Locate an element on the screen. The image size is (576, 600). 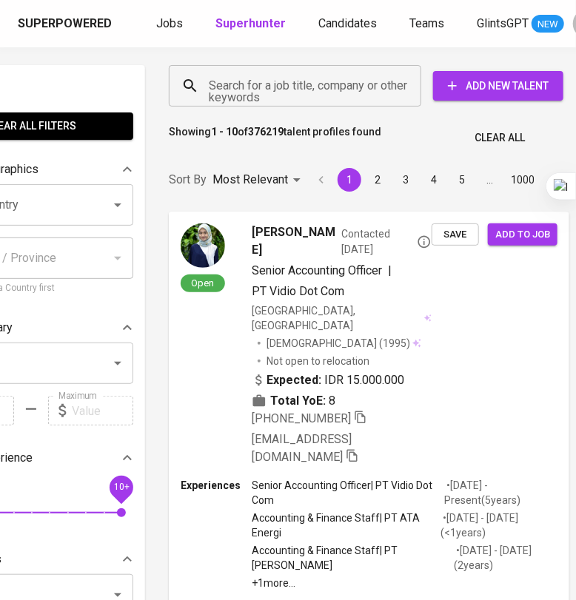
b: 1 - 10 is located at coordinates (224, 132).